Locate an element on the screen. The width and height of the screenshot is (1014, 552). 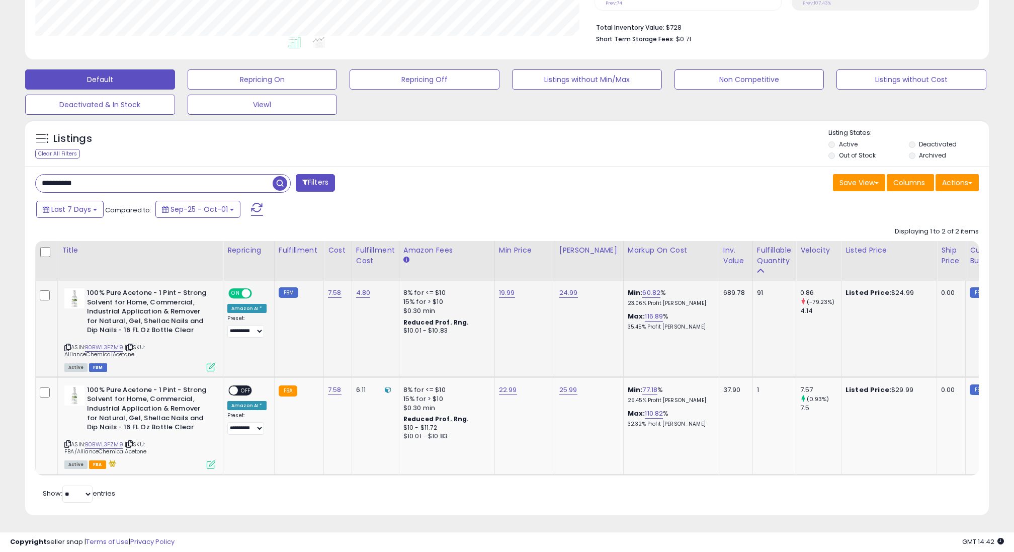
span: 2025-10-9 14:42 GMT is located at coordinates (983, 541).